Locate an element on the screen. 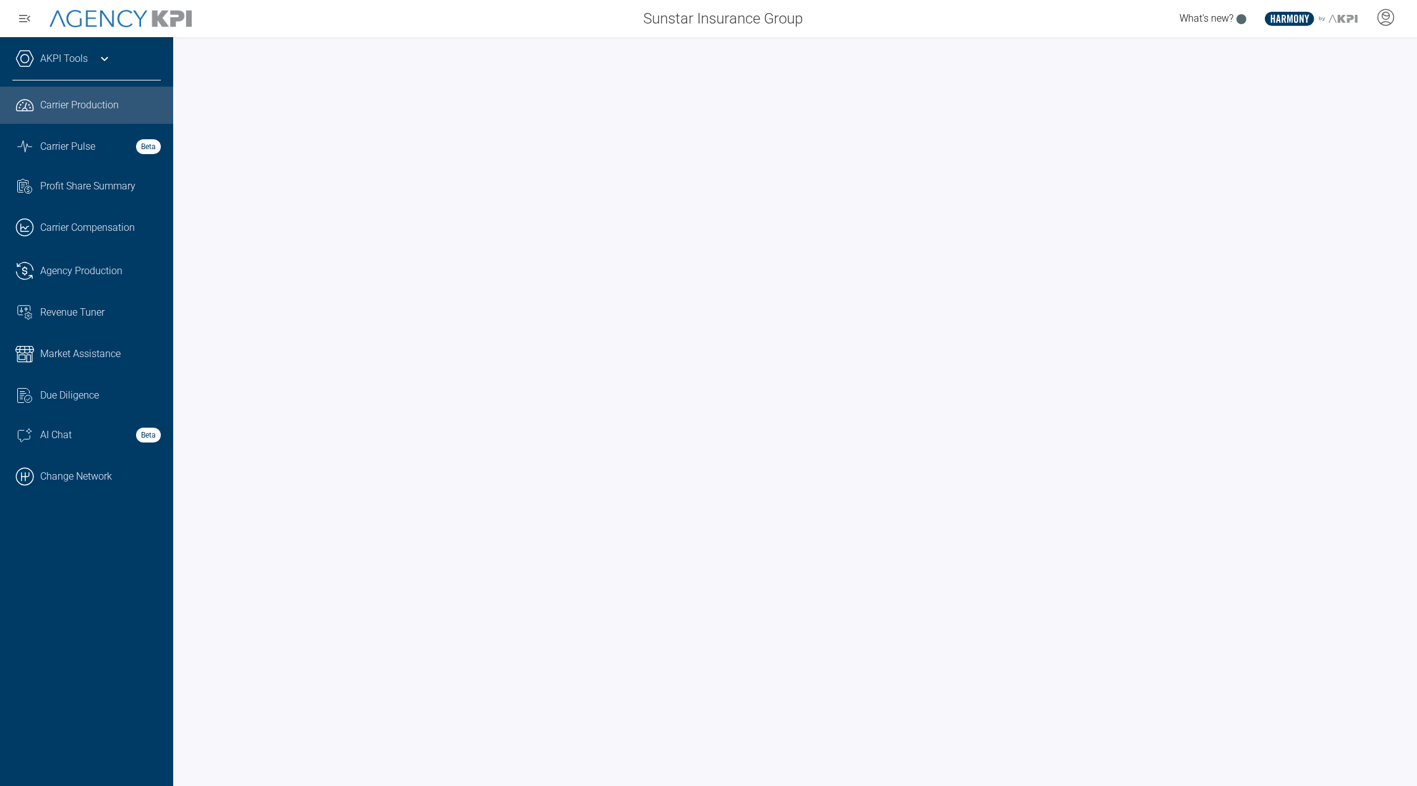 The height and width of the screenshot is (786, 1417). span: Carrier Production is located at coordinates (79, 105).